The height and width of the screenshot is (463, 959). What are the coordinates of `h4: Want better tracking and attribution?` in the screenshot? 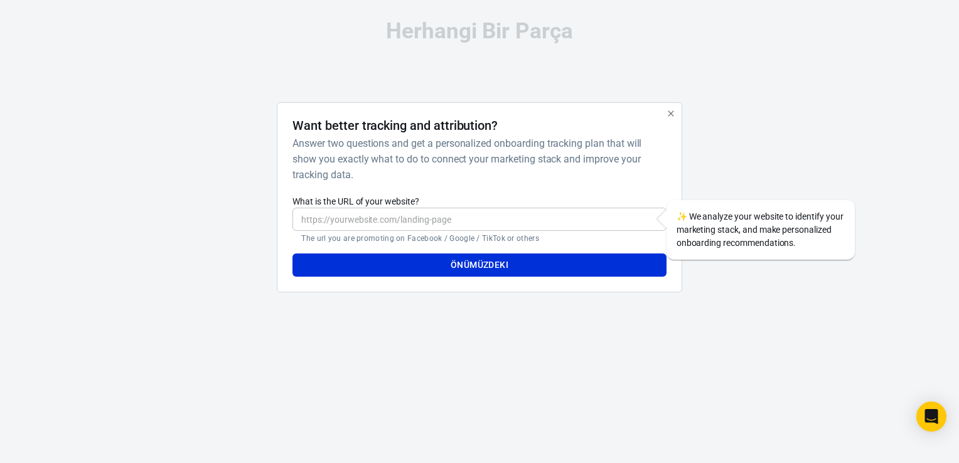 It's located at (395, 126).